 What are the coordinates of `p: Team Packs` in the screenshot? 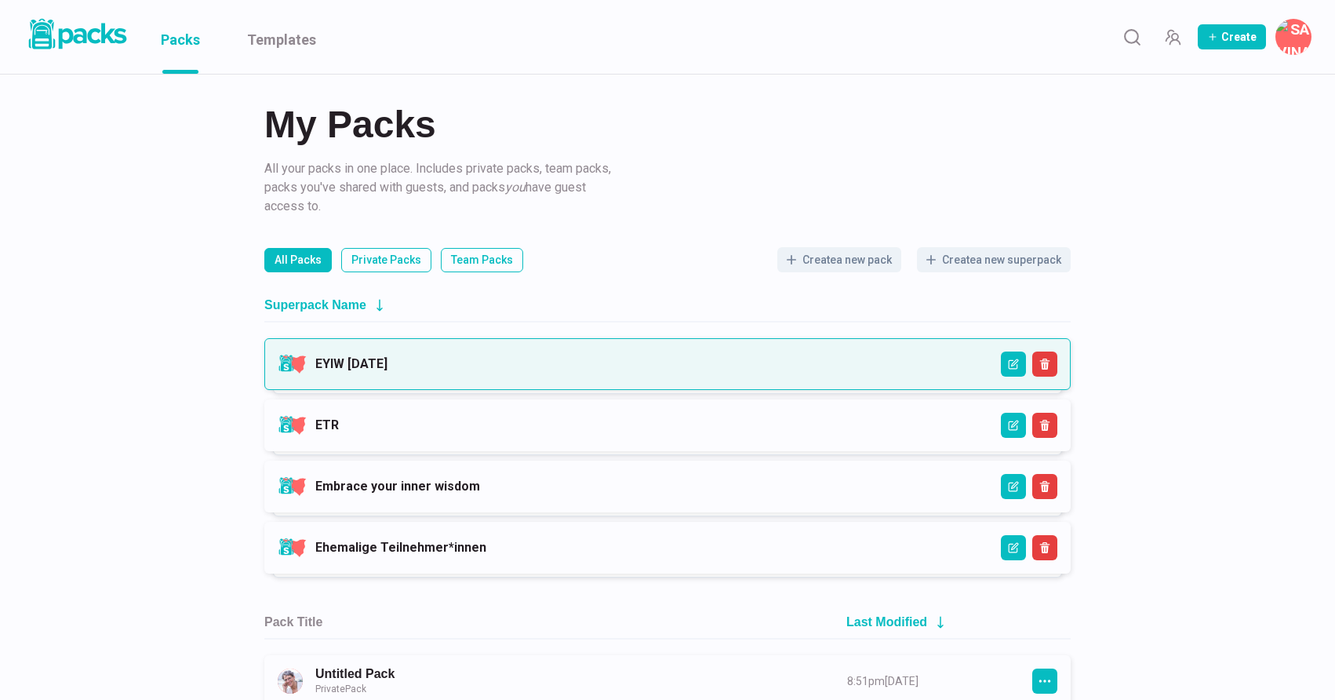 It's located at (482, 260).